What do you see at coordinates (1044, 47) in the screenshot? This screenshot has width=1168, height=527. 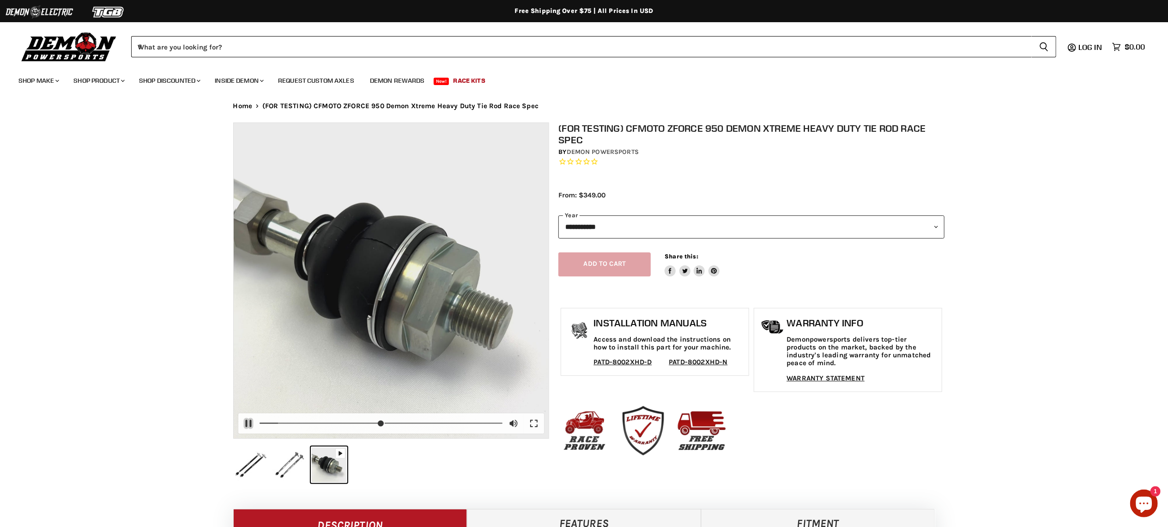 I see `button: Search` at bounding box center [1044, 47].